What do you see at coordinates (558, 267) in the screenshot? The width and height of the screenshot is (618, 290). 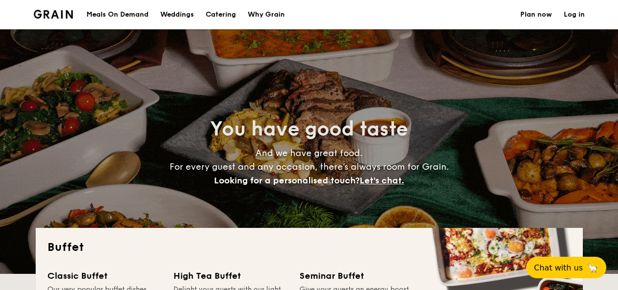 I see `span: Chat with us` at bounding box center [558, 267].